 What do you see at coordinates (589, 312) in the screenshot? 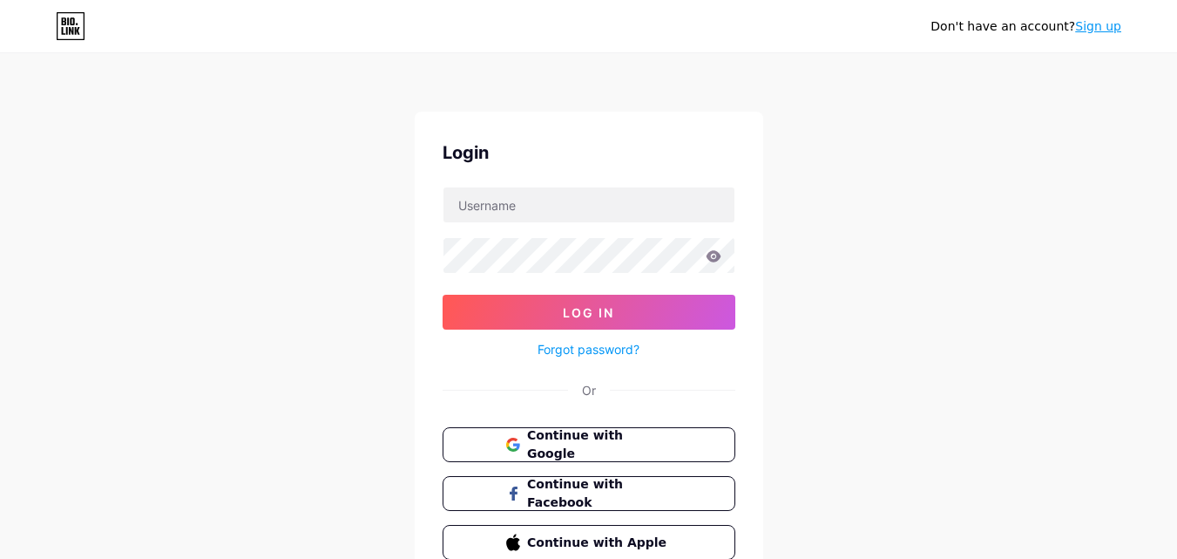
I see `button: Log In` at bounding box center [589, 312].